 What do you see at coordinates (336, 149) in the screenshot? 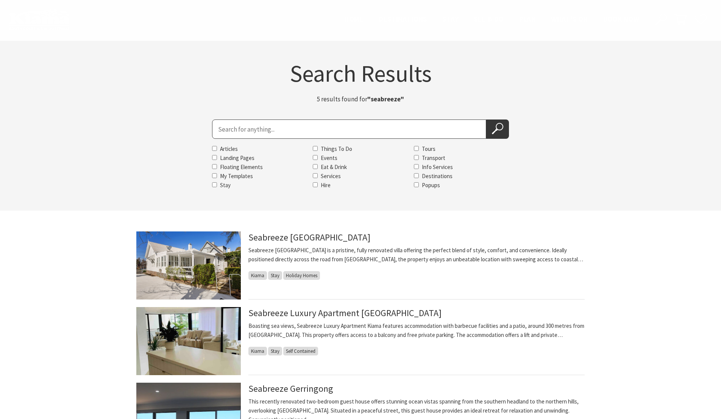
I see `label: Things To Do` at bounding box center [336, 149].